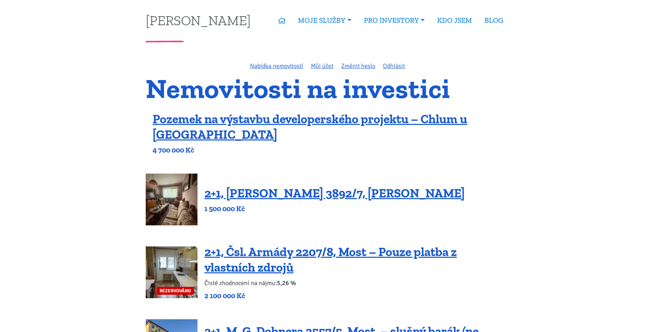 The image size is (655, 332). What do you see at coordinates (494, 20) in the screenshot?
I see `a: BLOG` at bounding box center [494, 20].